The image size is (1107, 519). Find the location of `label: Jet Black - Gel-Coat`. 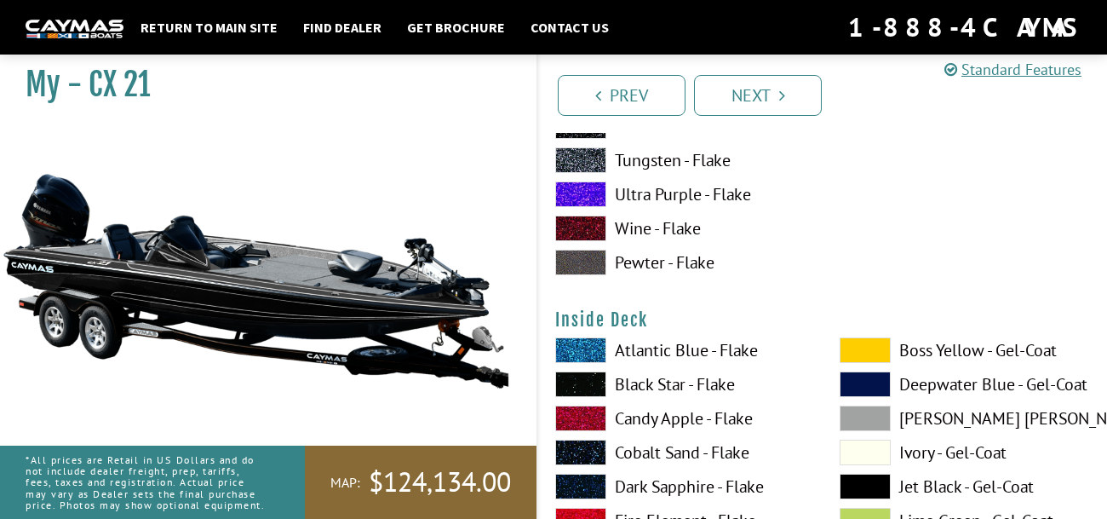

label: Jet Black - Gel-Coat is located at coordinates (965, 486).